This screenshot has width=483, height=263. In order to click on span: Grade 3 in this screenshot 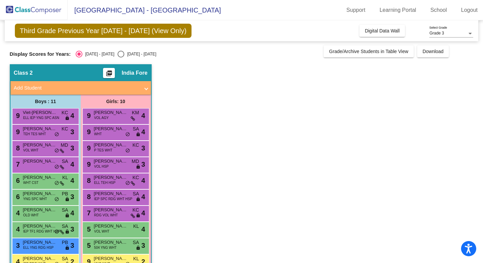, I will do `click(437, 33)`.